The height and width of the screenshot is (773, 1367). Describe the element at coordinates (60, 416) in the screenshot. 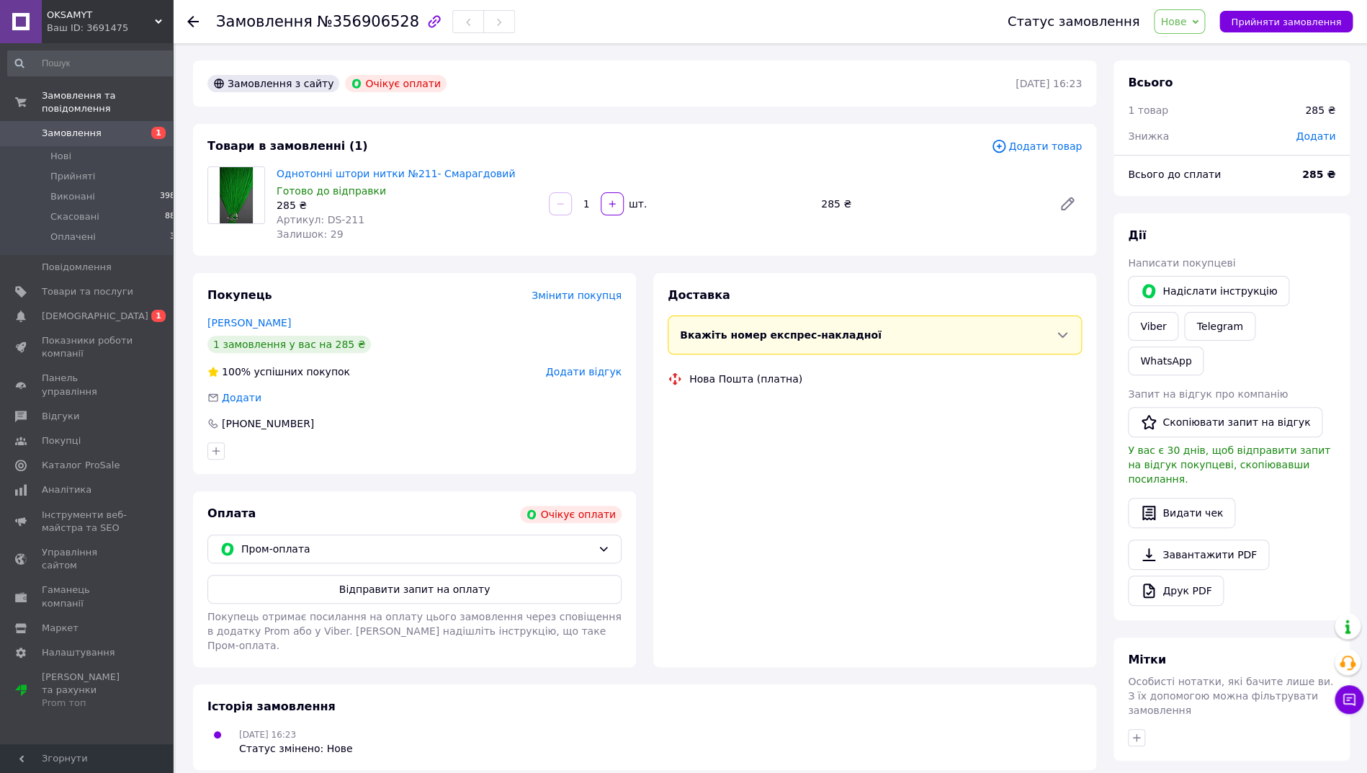

I see `span: Відгуки` at that location.